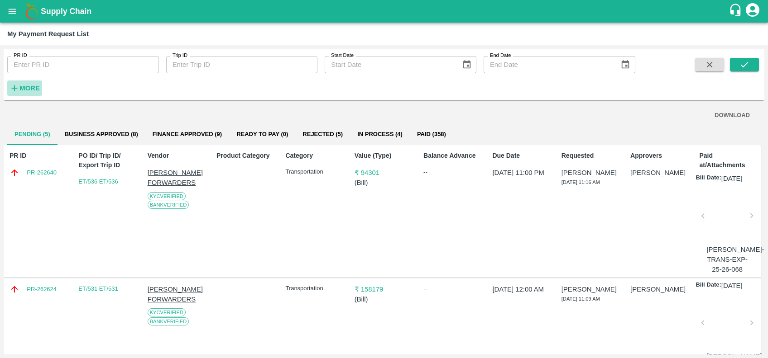 The height and width of the screenshot is (358, 768). What do you see at coordinates (12, 11) in the screenshot?
I see `button: open drawer` at bounding box center [12, 11].